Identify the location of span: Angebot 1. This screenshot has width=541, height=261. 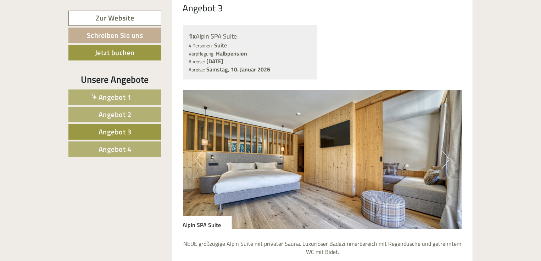
(115, 97).